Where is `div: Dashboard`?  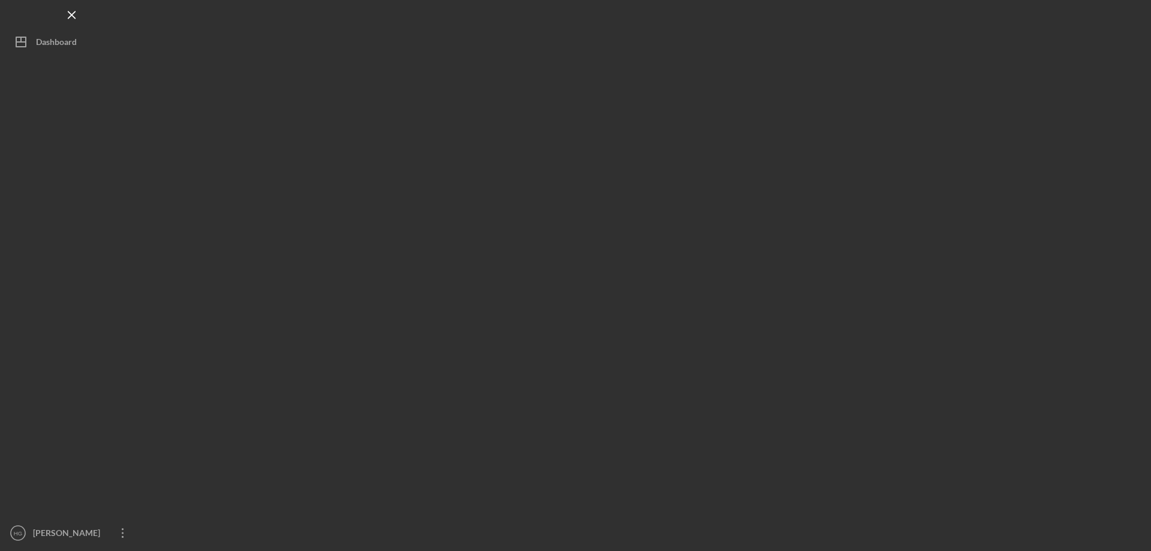 div: Dashboard is located at coordinates (56, 43).